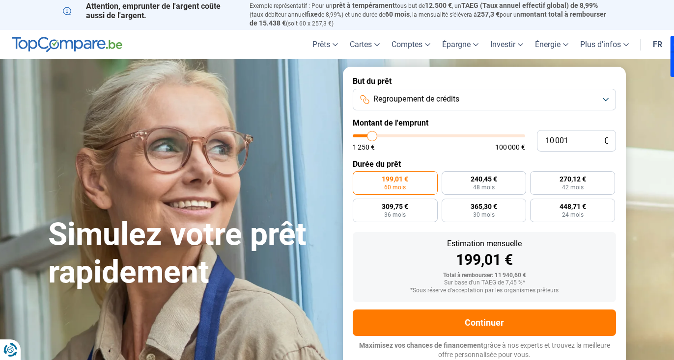 The width and height of the screenshot is (674, 360). What do you see at coordinates (484, 207) in the screenshot?
I see `span: 365,30 €` at bounding box center [484, 207].